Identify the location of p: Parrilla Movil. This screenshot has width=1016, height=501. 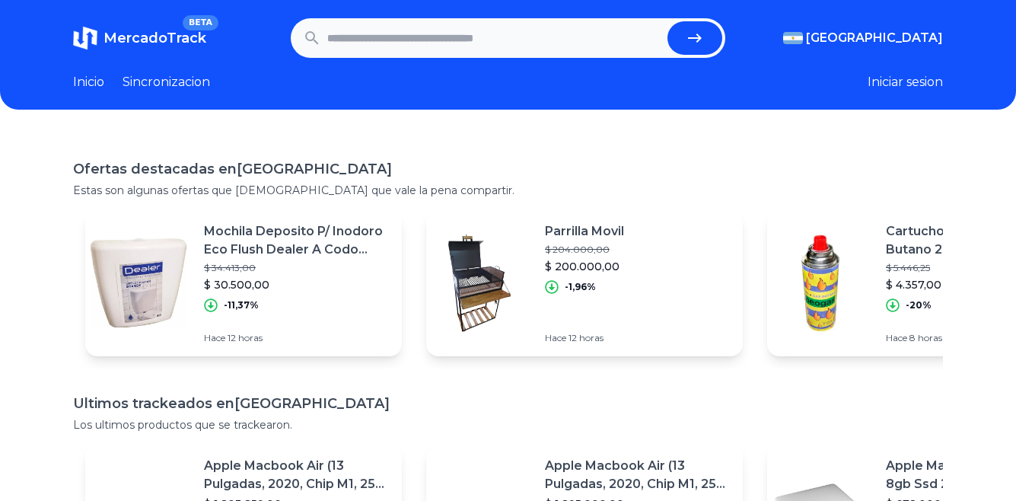
(585, 231).